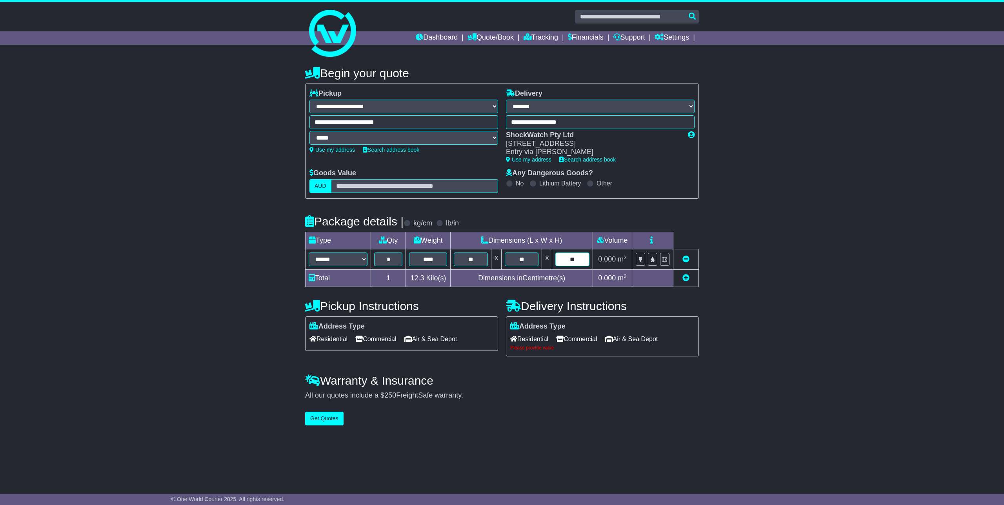 The height and width of the screenshot is (505, 1004). What do you see at coordinates (522, 241) in the screenshot?
I see `td: Dimensions (L x W x H)` at bounding box center [522, 241].